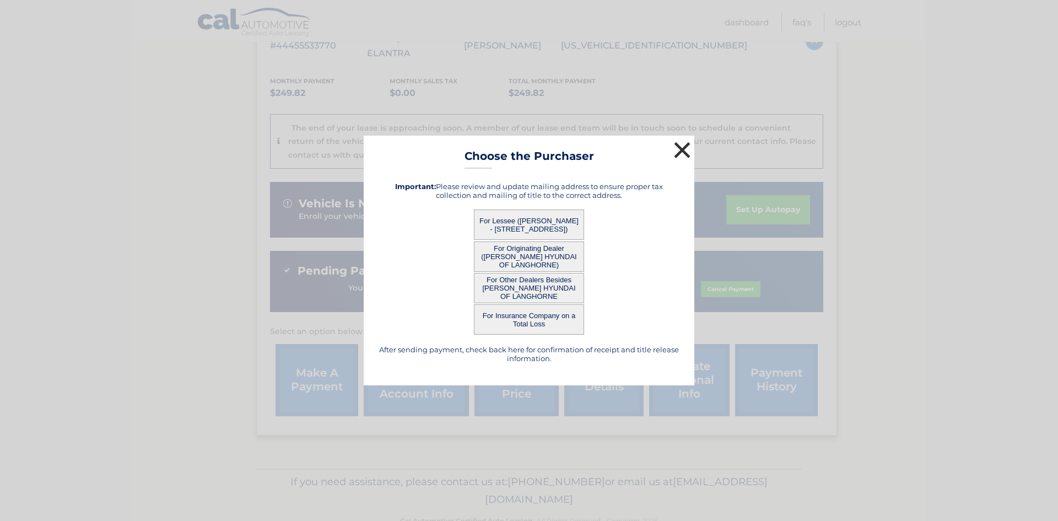 The image size is (1058, 521). What do you see at coordinates (416, 186) in the screenshot?
I see `strong: Important:` at bounding box center [416, 186].